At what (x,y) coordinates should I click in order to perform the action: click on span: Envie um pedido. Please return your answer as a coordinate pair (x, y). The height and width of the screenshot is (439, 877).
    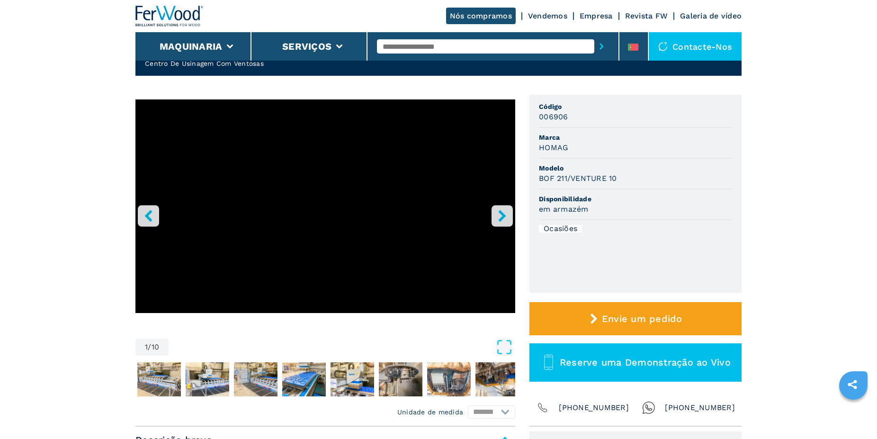
    Looking at the image, I should click on (642, 319).